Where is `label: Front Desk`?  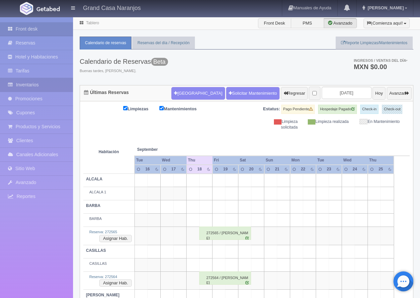 label: Front Desk is located at coordinates (275, 23).